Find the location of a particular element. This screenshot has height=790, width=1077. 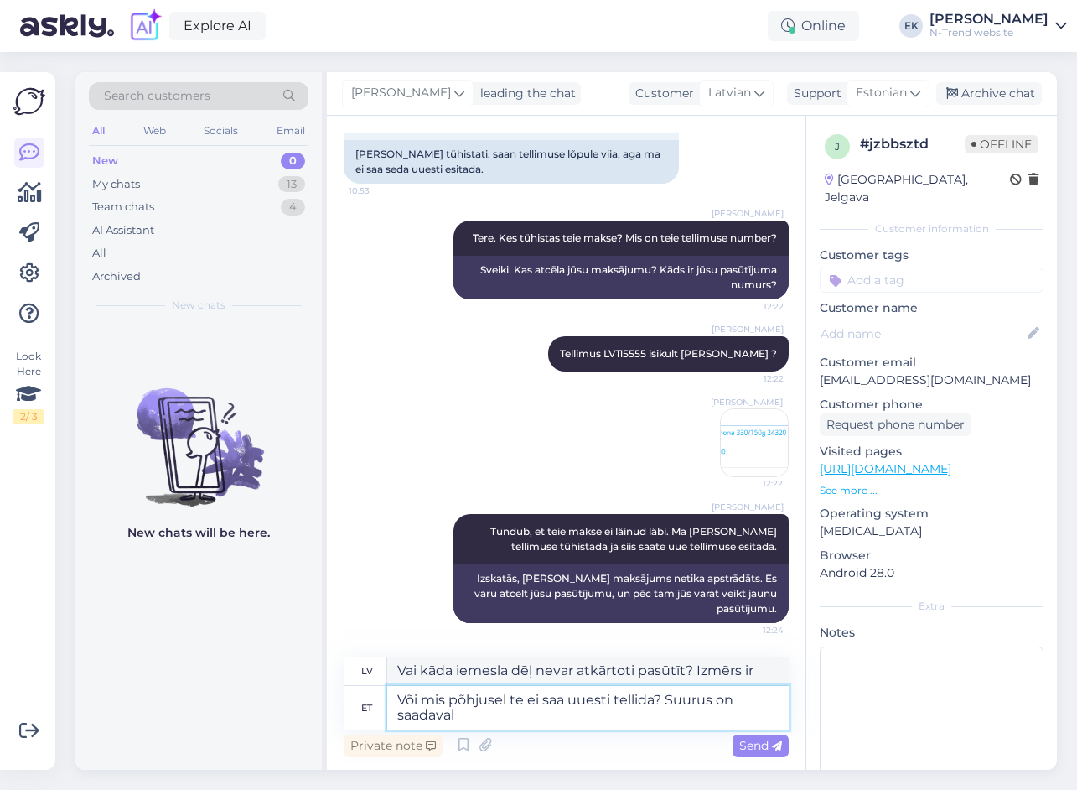

div: Request phone number is located at coordinates (895, 424).